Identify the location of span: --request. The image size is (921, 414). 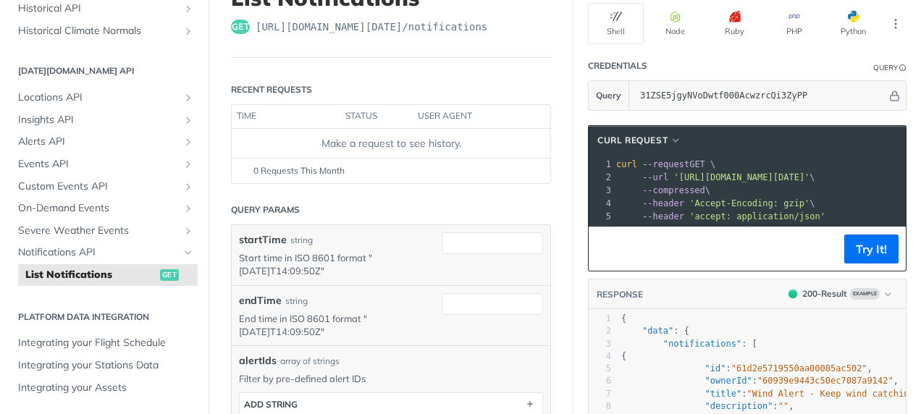
(665, 164).